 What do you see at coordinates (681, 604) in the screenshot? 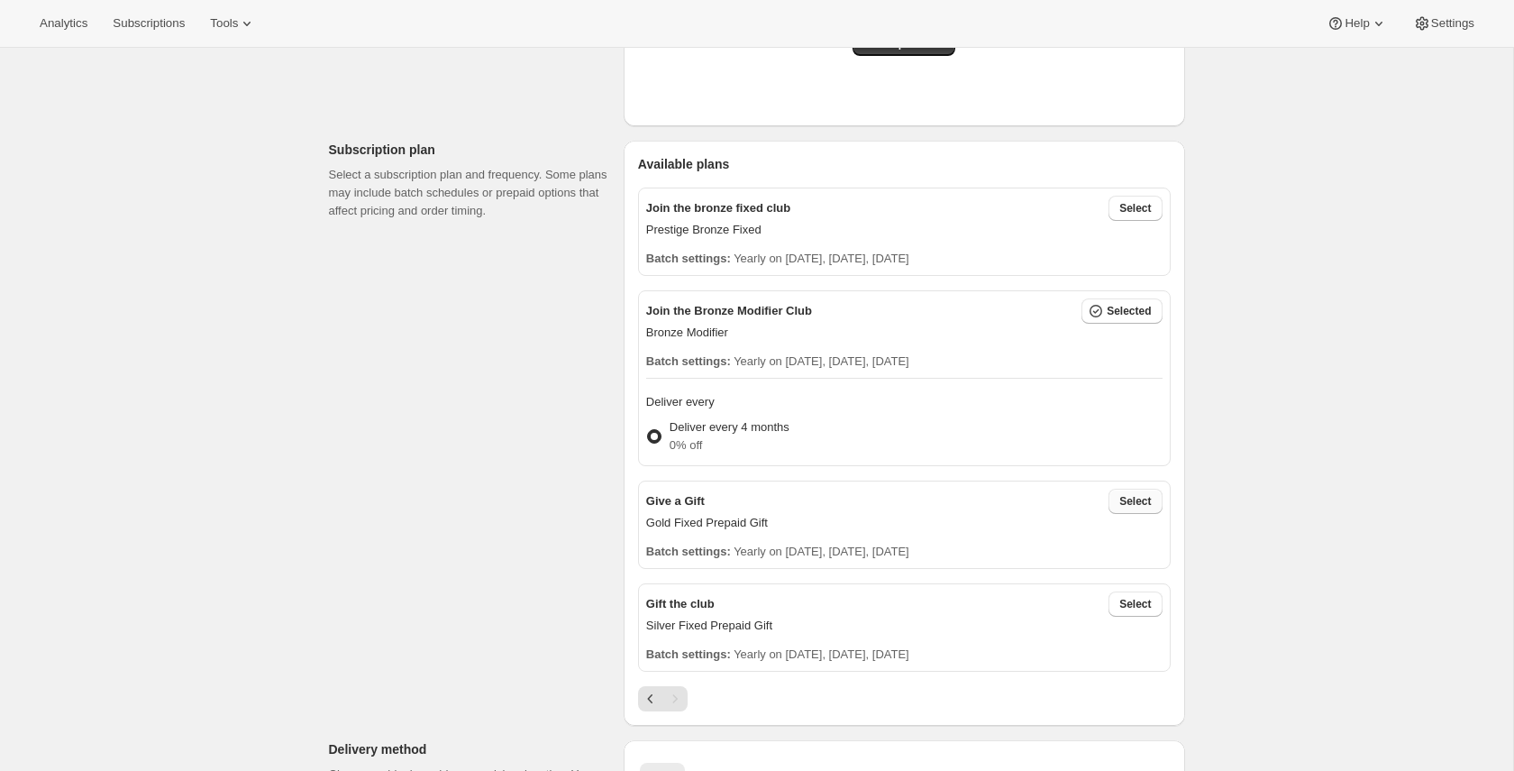
I see `p: Gift the club` at bounding box center [681, 604].